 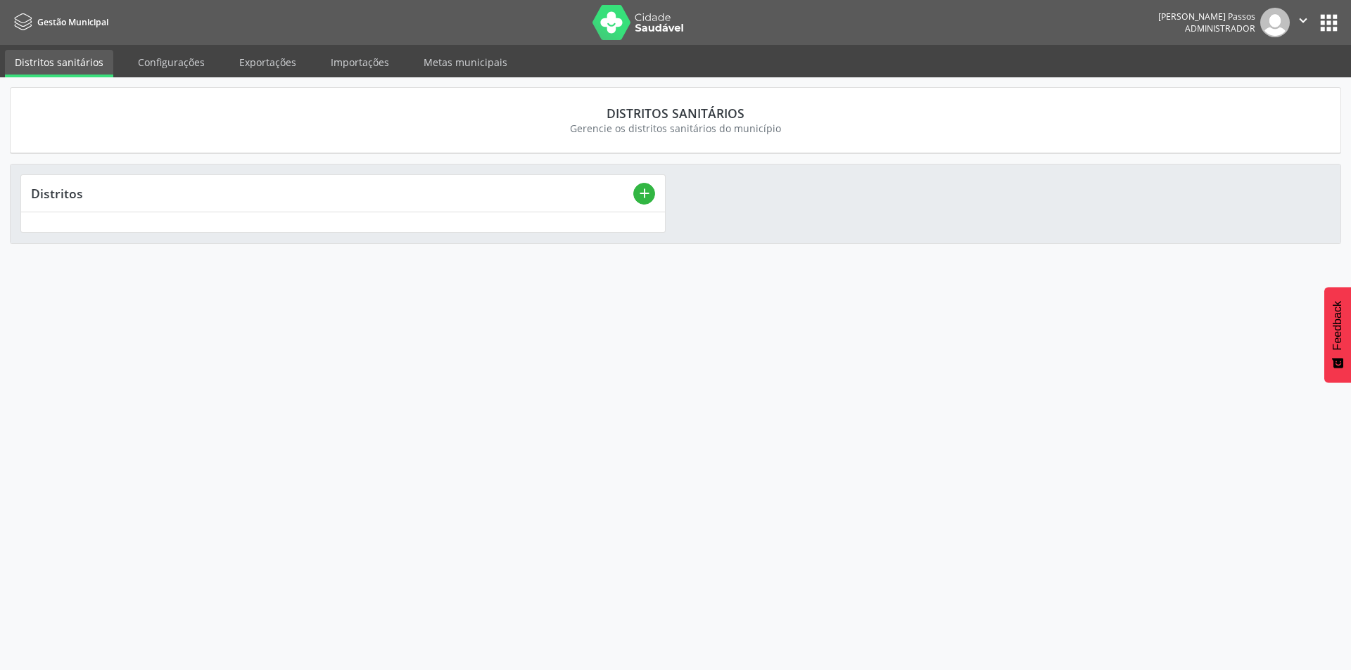 I want to click on a: Importações, so click(x=360, y=62).